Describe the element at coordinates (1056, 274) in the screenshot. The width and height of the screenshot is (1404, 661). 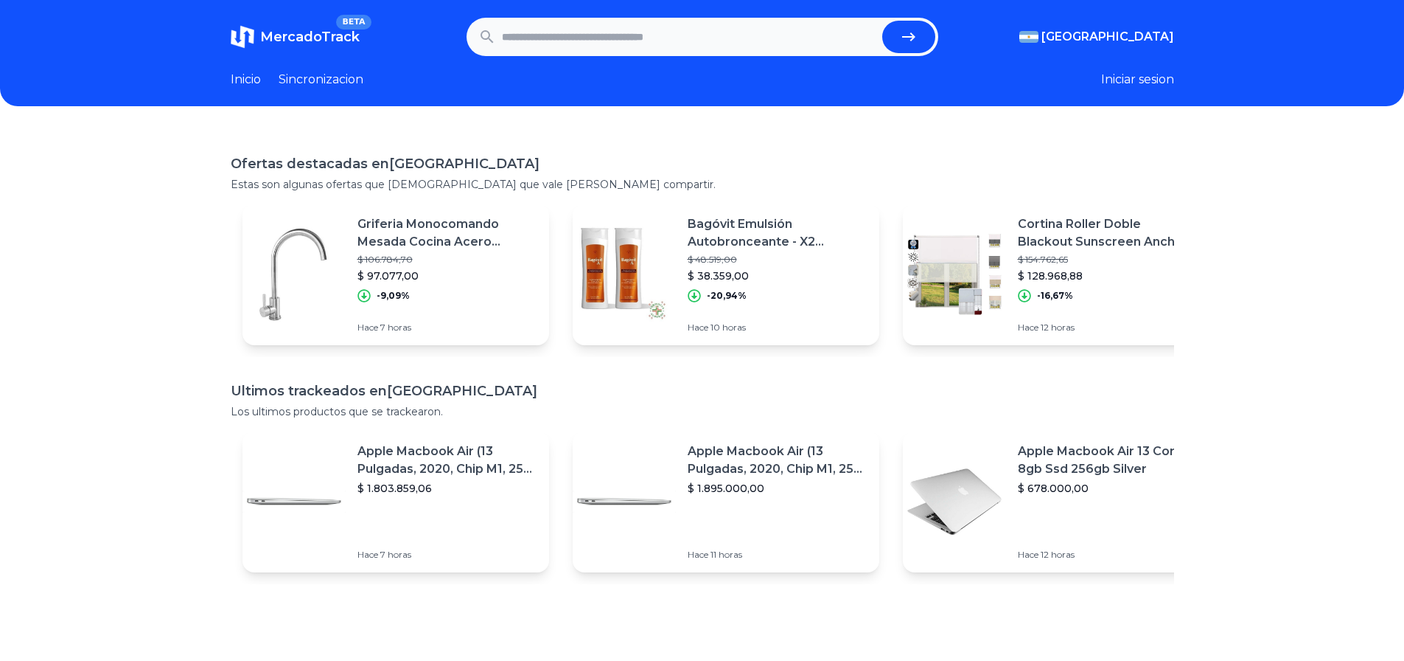
I see `a: Featured imageCortina Roller Doble Blackout Sunscreen Ancho 100x110 Alto -$ 154.762,65$ 128.968,8...` at that location.